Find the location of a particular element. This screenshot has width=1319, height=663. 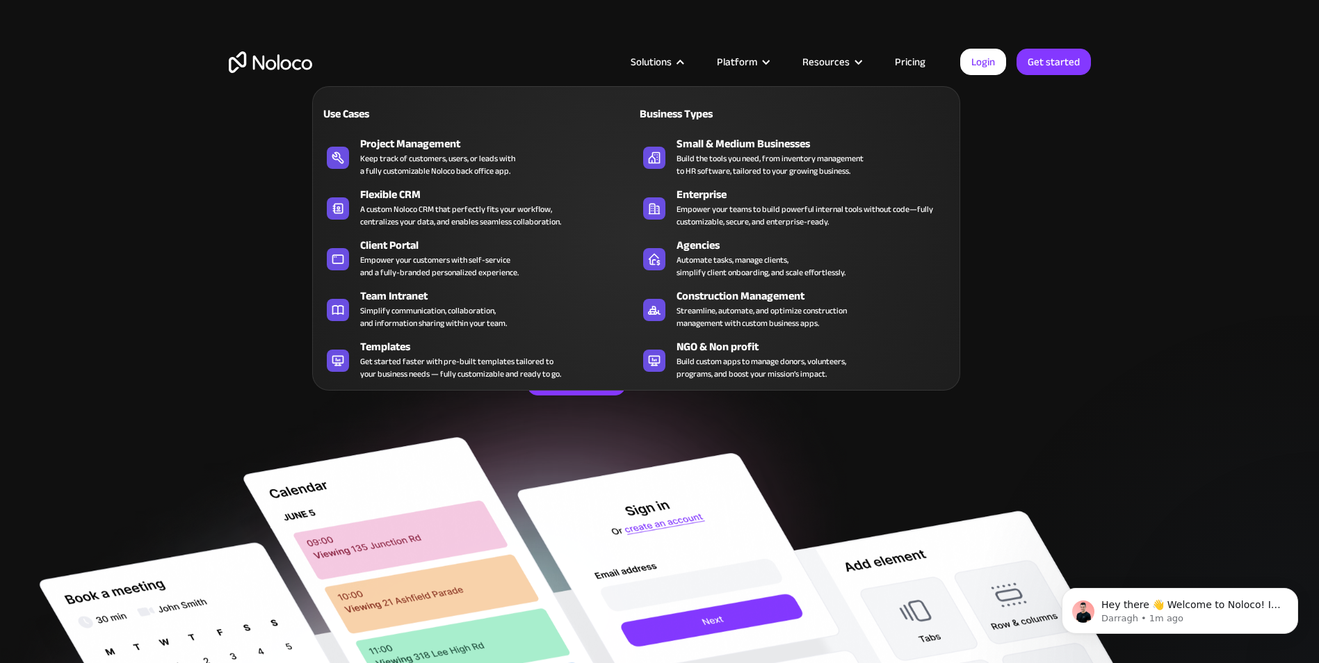

div: Templates is located at coordinates (501, 347).